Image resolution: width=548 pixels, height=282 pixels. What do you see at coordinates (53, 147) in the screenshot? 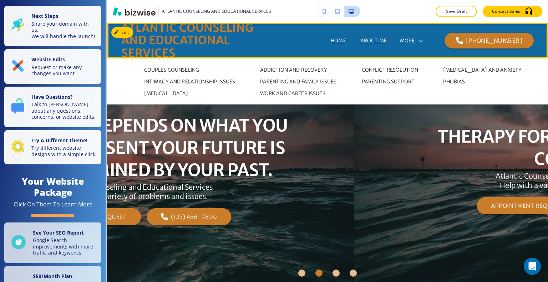
I see `button: Try A Different Theme!Try different website designs with a simple click!` at bounding box center [53, 147].